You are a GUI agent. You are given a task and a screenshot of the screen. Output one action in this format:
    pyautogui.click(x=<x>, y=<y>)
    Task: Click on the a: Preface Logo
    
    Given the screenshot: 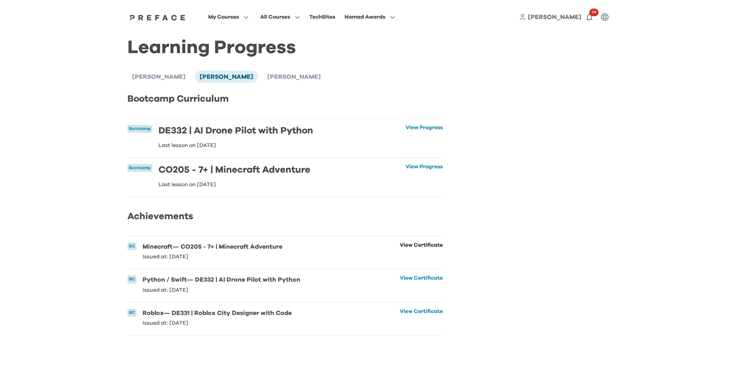 What is the action you would take?
    pyautogui.click(x=158, y=17)
    